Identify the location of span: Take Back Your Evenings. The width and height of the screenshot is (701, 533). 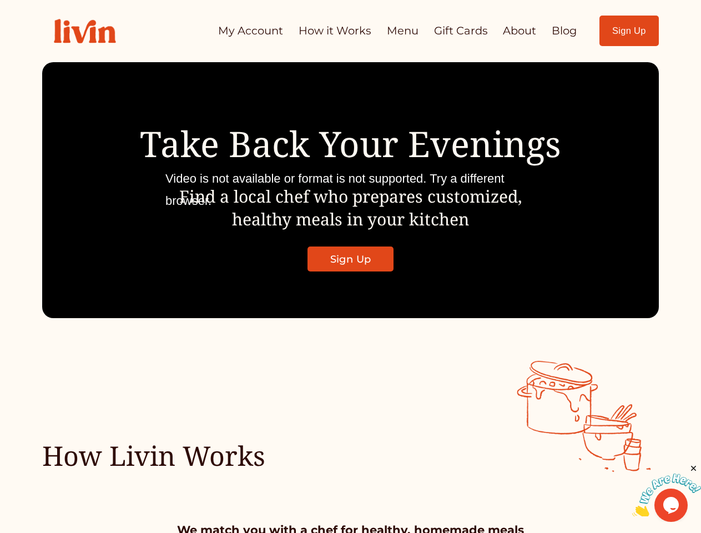
(350, 143).